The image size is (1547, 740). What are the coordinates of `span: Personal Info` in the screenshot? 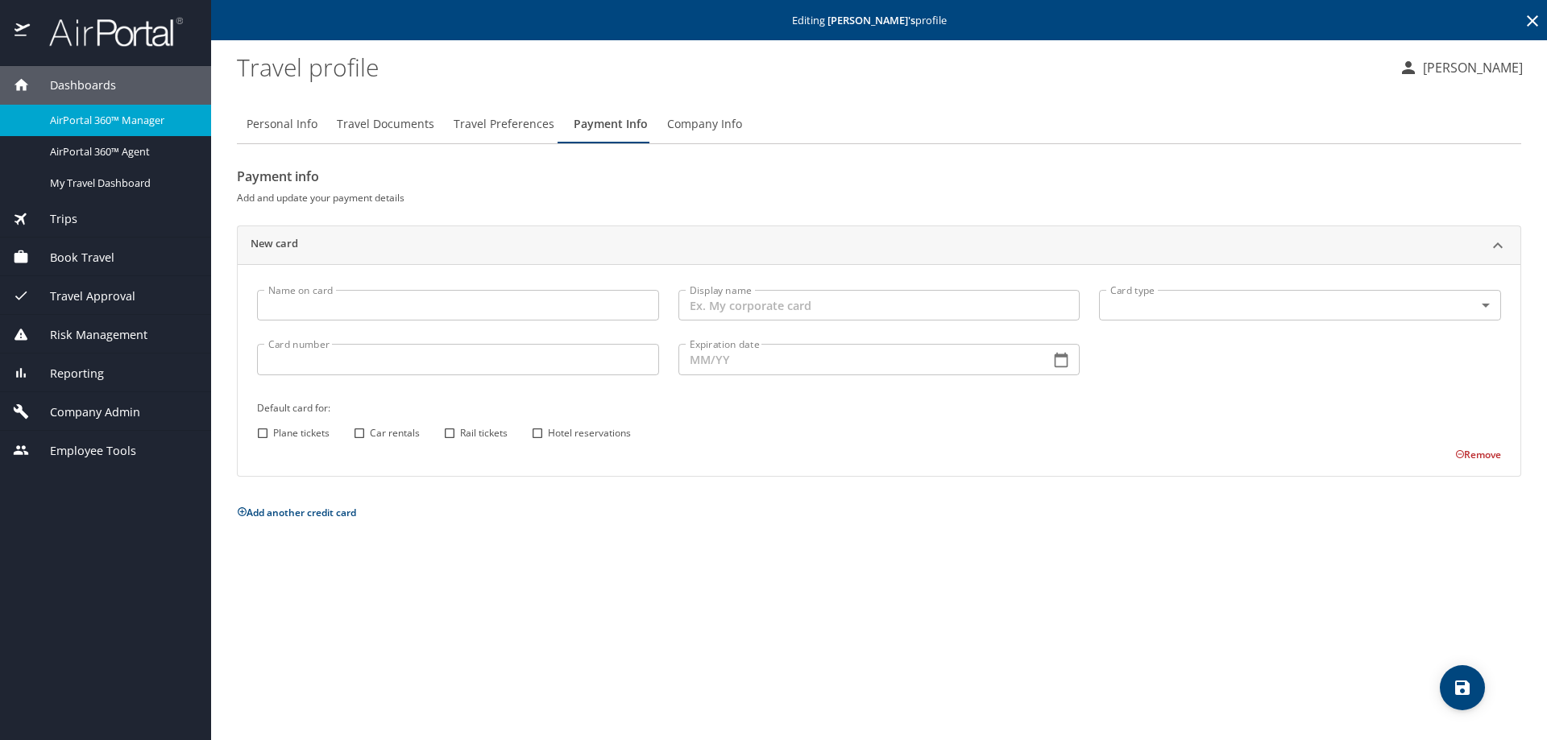 It's located at (282, 124).